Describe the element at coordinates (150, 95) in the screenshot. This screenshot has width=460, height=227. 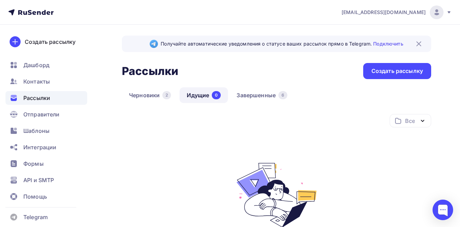
I see `a: Черновики2` at that location.